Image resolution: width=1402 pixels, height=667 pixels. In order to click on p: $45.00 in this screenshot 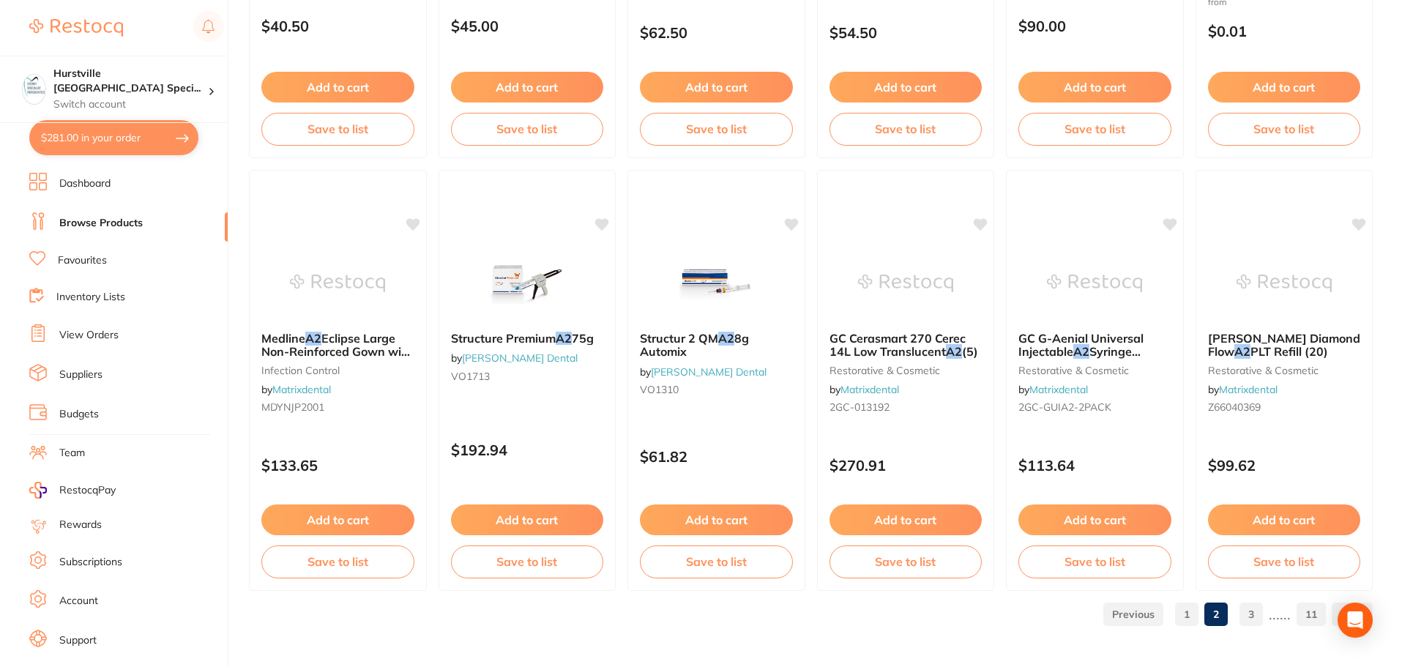, I will do `click(527, 26)`.